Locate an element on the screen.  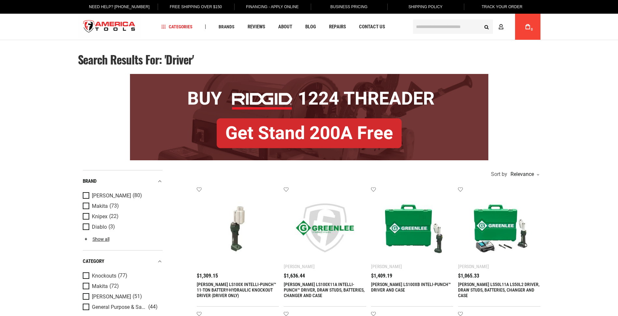
a: Contact Us is located at coordinates (372, 27).